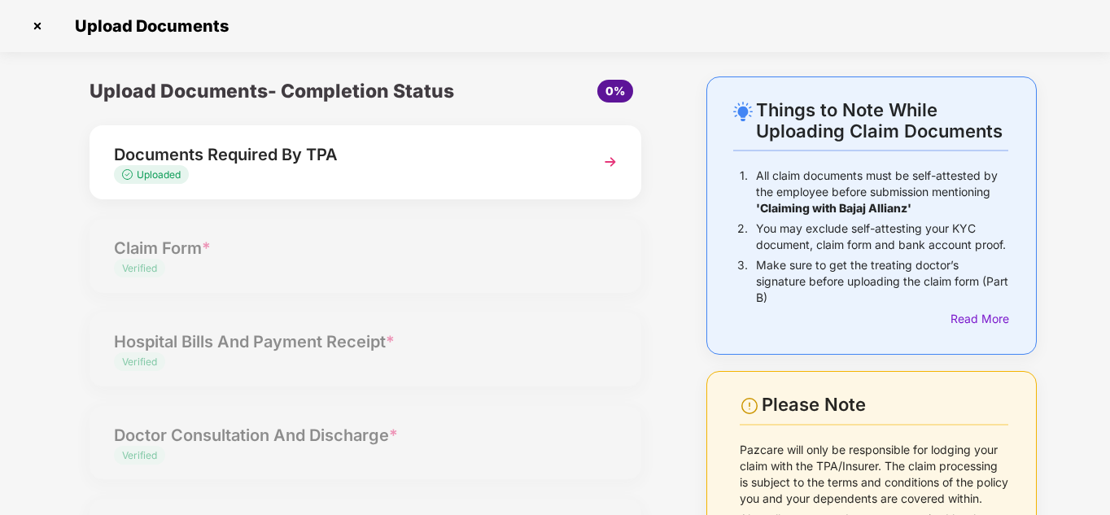  I want to click on span: 0%, so click(615, 90).